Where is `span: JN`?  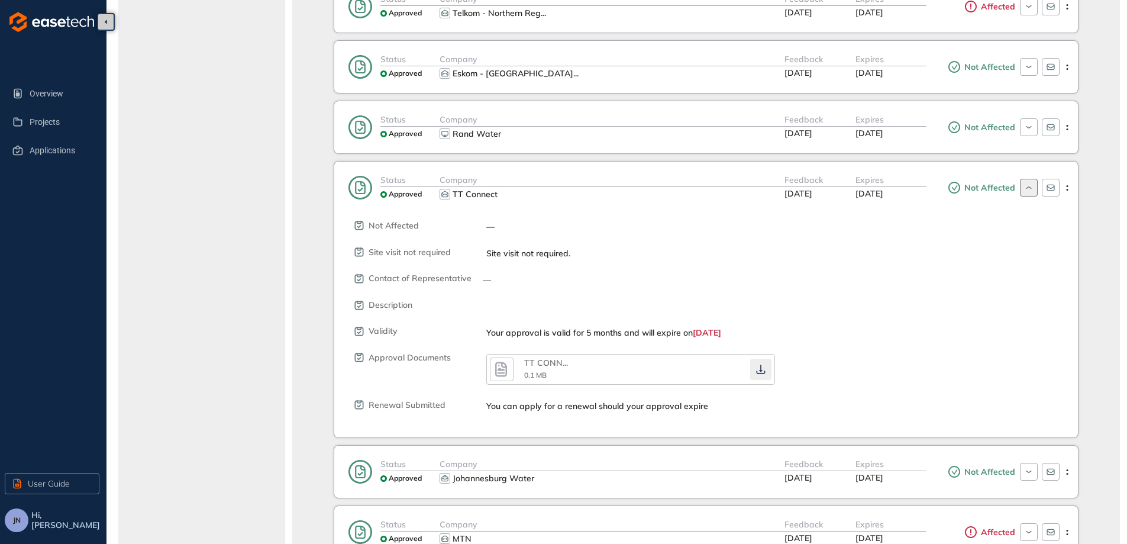
span: JN is located at coordinates (17, 520).